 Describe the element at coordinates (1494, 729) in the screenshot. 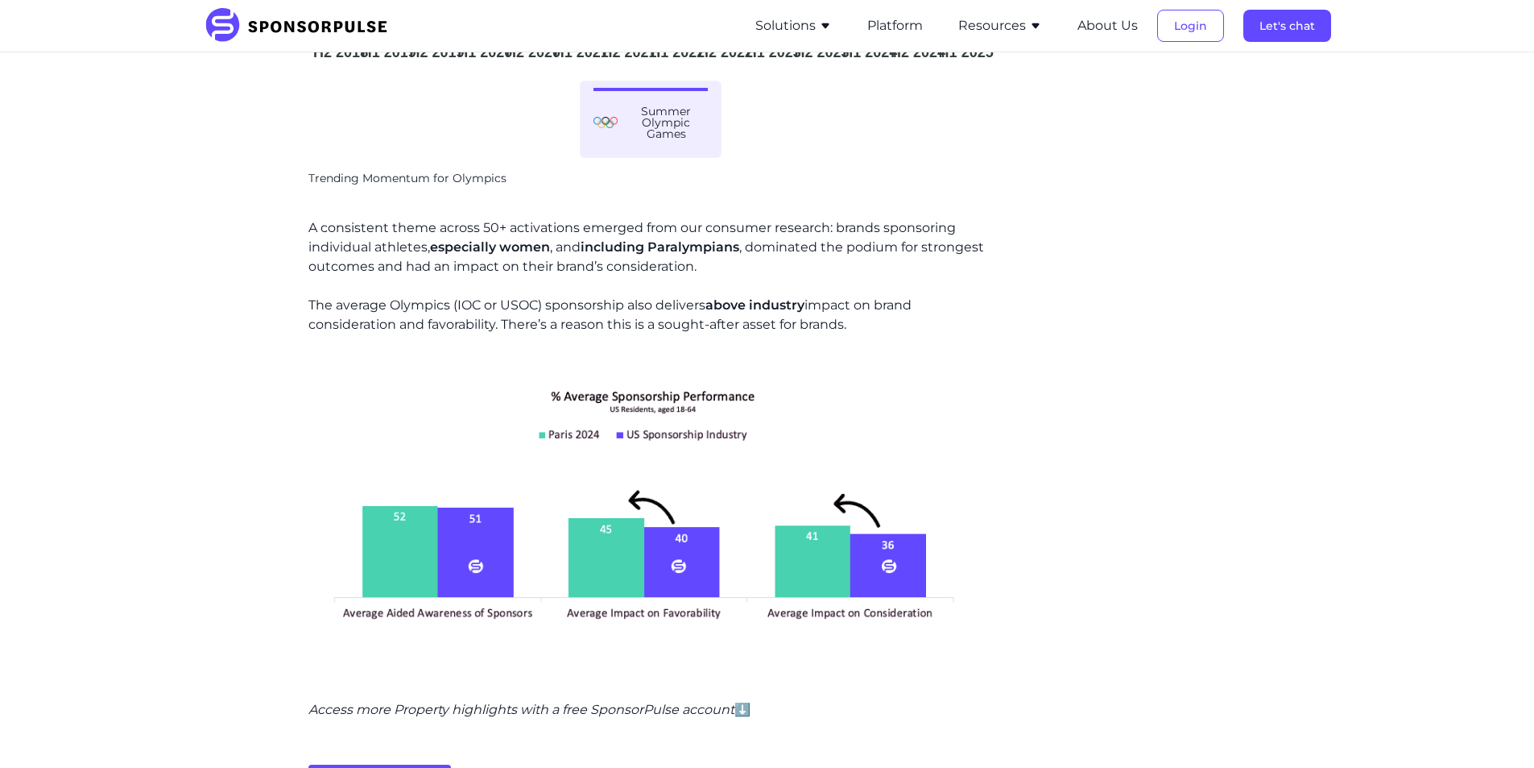

I see `div: Chat Widget` at that location.